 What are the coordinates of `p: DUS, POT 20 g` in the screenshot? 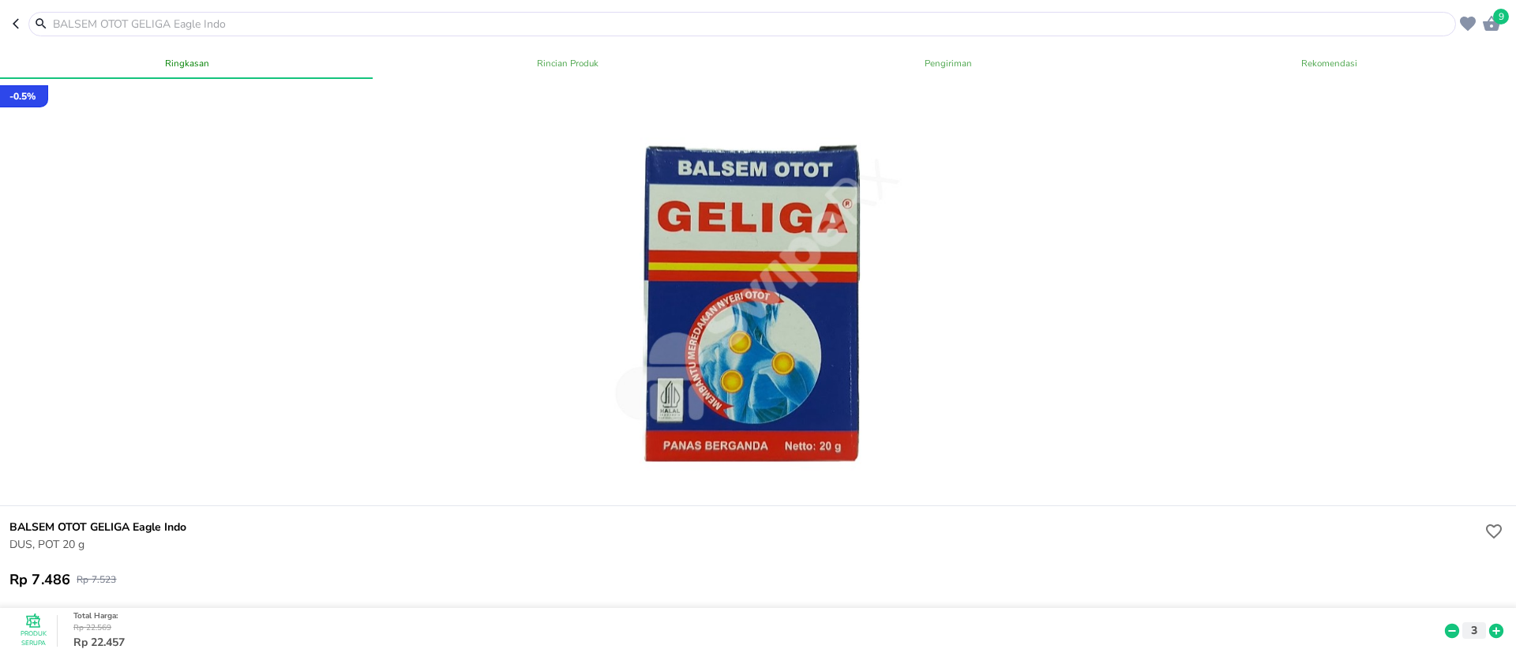 It's located at (745, 544).